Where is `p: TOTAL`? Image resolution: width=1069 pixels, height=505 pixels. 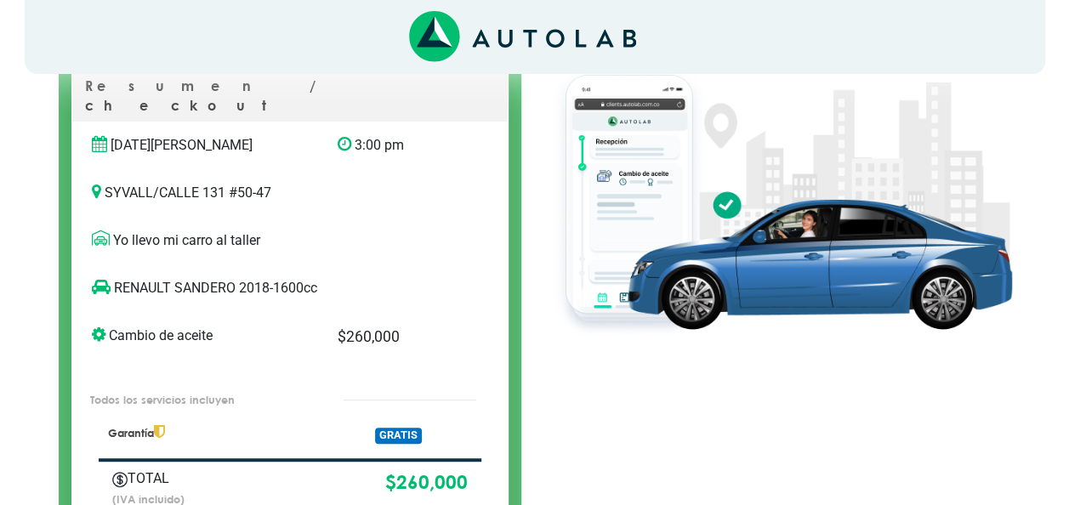 p: TOTAL is located at coordinates (179, 479).